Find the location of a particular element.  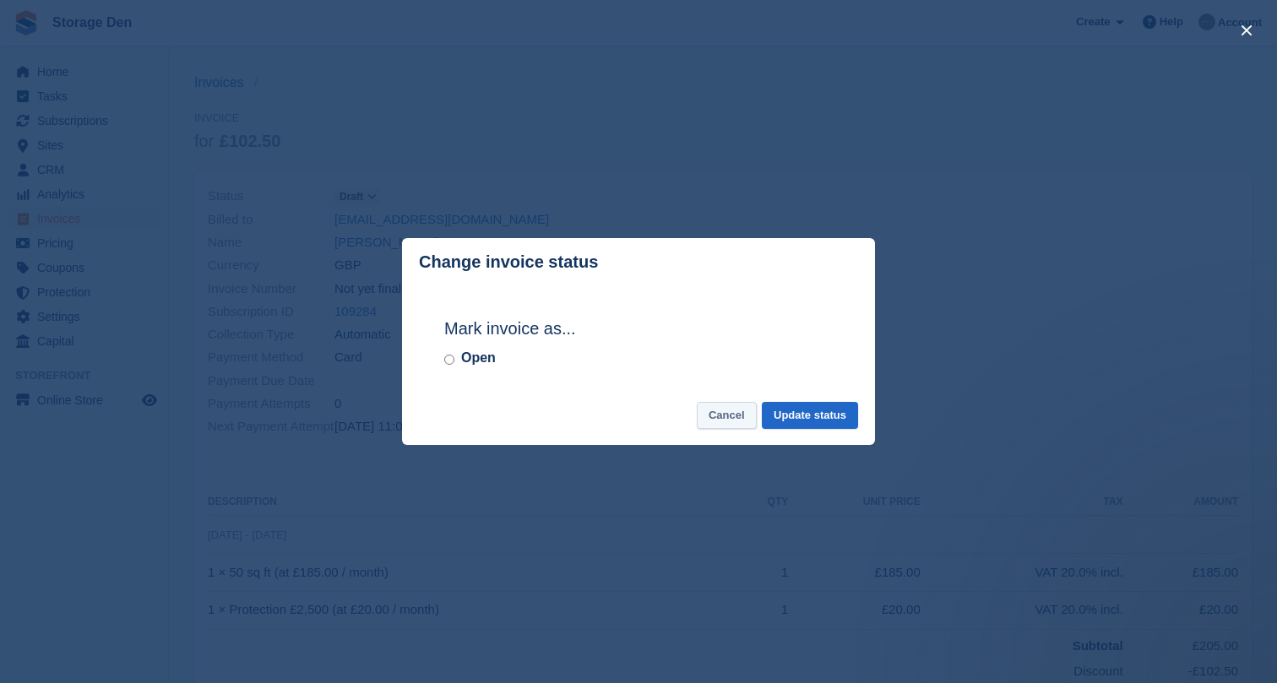

button: close is located at coordinates (1246, 30).